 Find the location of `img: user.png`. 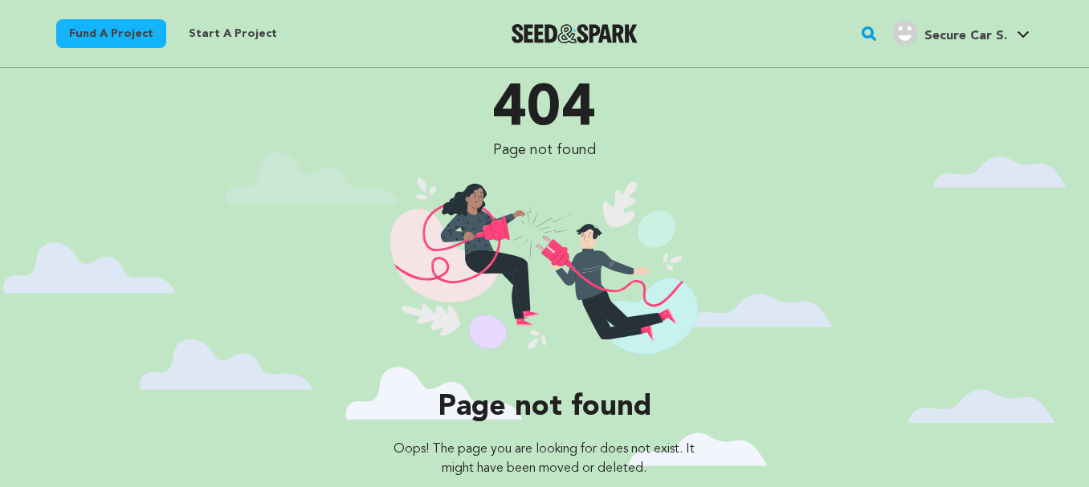

img: user.png is located at coordinates (905, 33).